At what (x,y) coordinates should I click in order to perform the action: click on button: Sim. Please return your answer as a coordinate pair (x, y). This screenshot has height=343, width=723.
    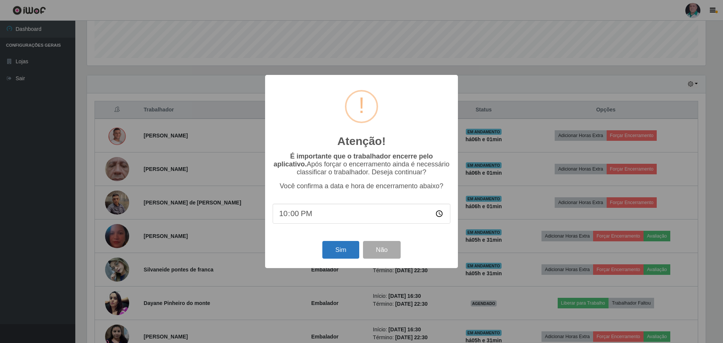
    Looking at the image, I should click on (341, 250).